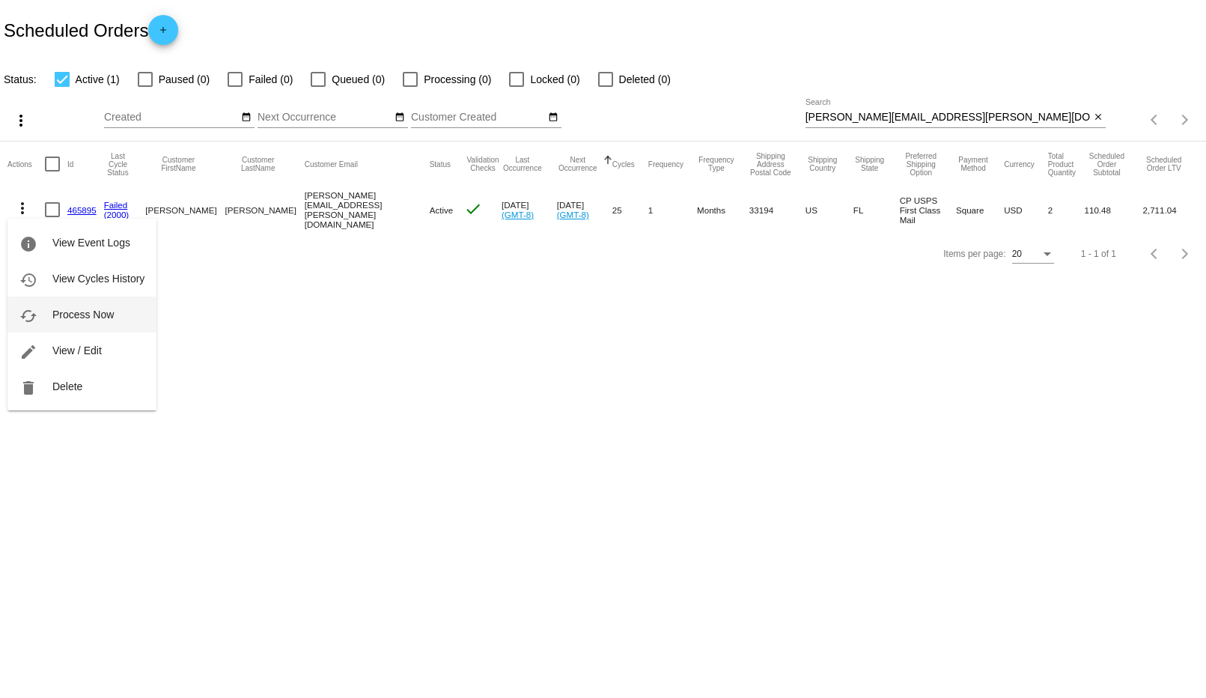 The image size is (1206, 698). Describe the element at coordinates (28, 352) in the screenshot. I see `mat-icon: edit` at that location.